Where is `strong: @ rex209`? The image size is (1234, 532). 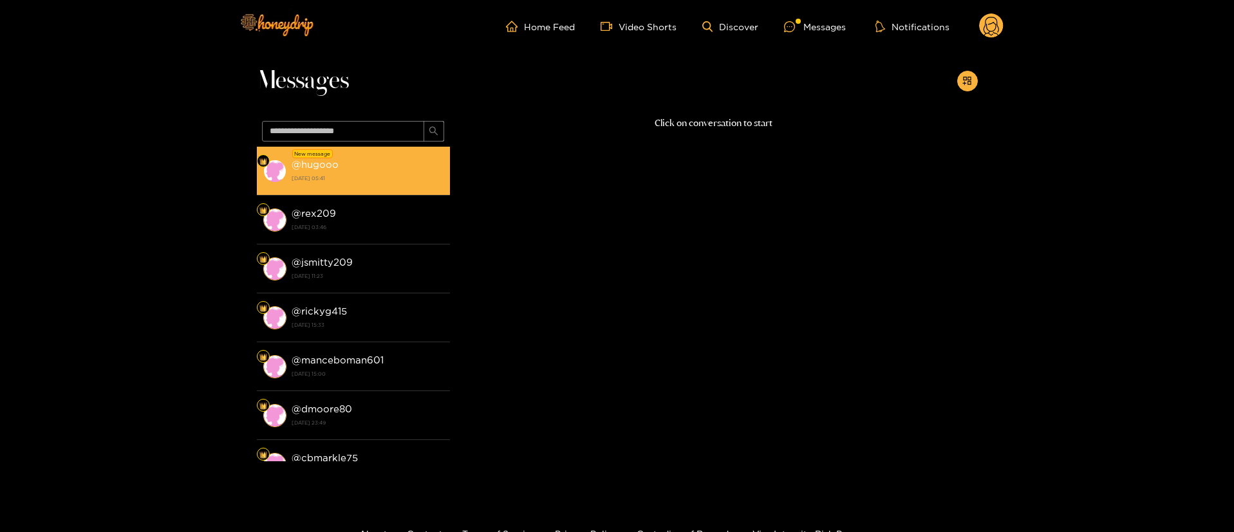 strong: @ rex209 is located at coordinates (314, 213).